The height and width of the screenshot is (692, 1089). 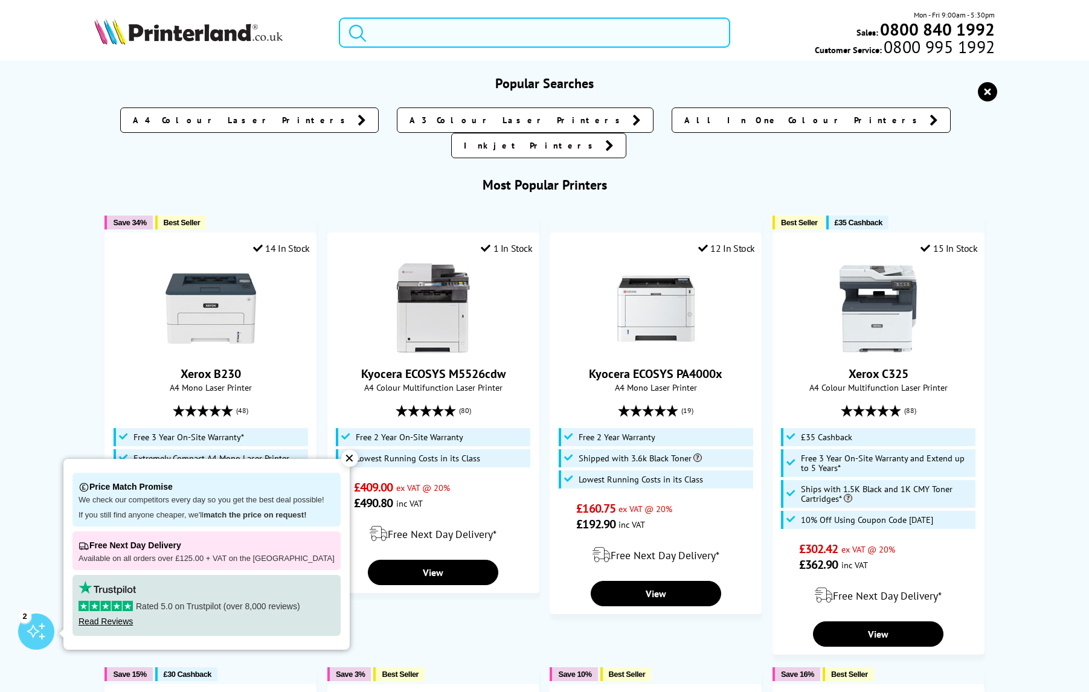 I want to click on span: £30 Cashback, so click(x=187, y=674).